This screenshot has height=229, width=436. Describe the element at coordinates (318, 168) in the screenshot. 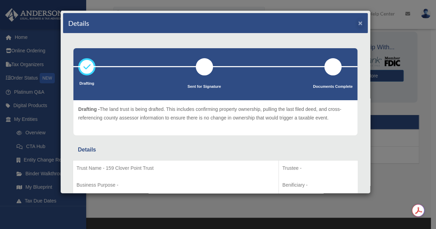

I see `p: Trustee -` at that location.